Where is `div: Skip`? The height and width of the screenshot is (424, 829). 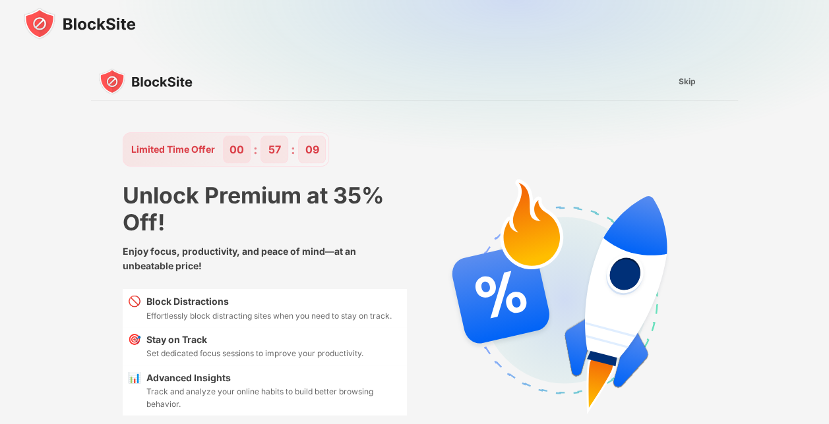 div: Skip is located at coordinates (687, 82).